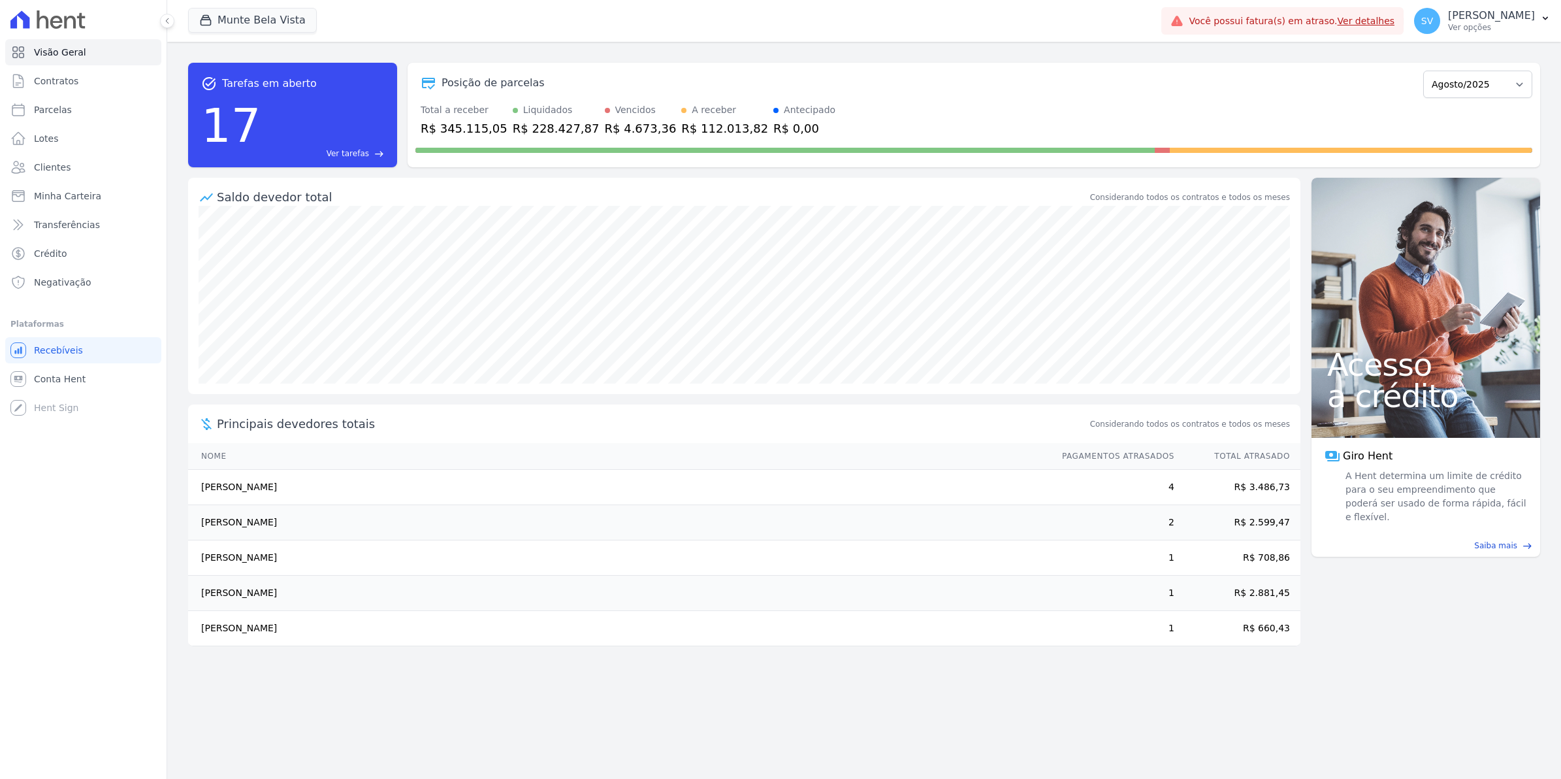 The height and width of the screenshot is (779, 1561). What do you see at coordinates (46, 138) in the screenshot?
I see `span: Lotes` at bounding box center [46, 138].